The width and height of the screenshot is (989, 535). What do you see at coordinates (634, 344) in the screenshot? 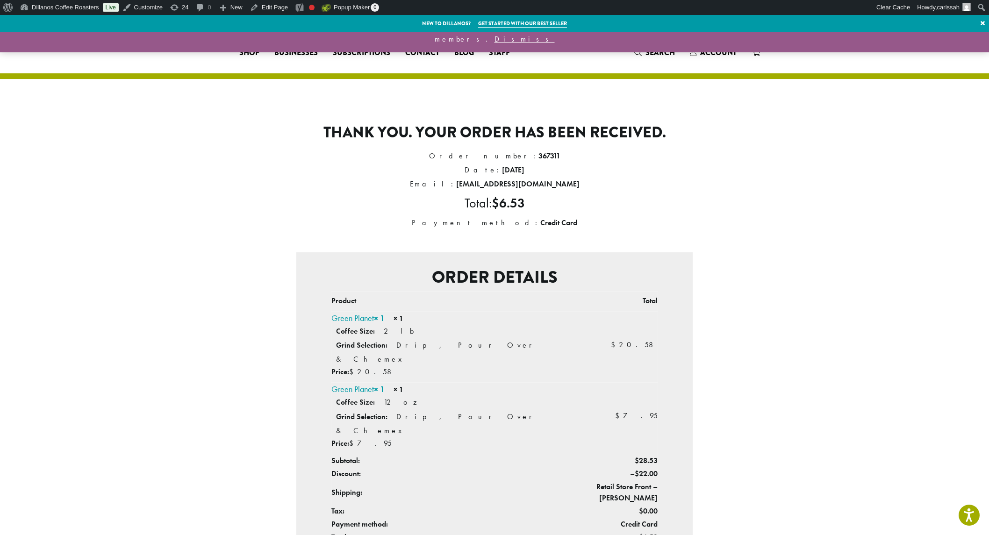
I see `bdi: 20.58` at bounding box center [634, 344].